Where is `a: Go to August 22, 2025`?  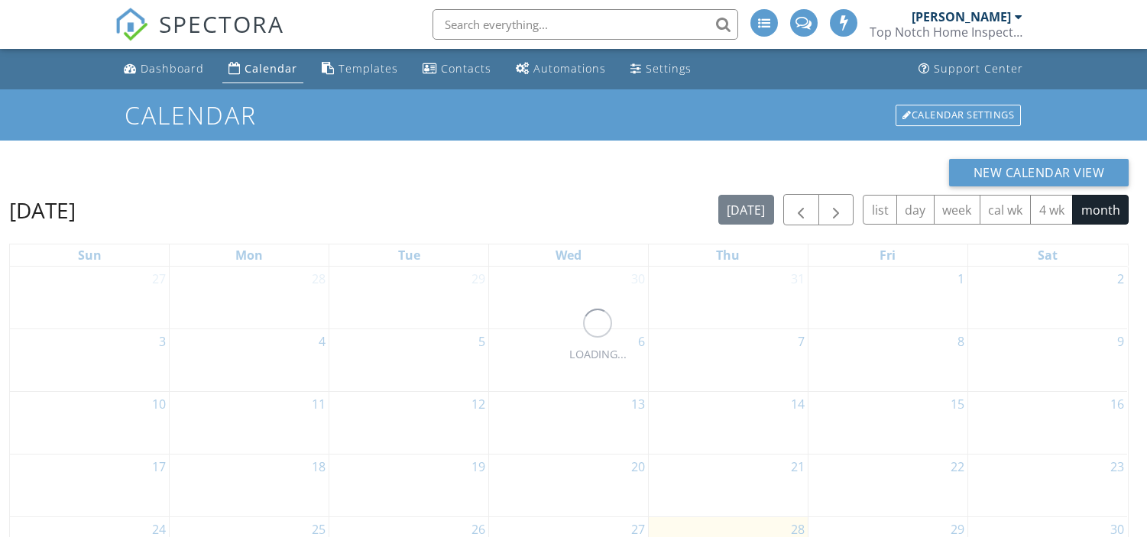 a: Go to August 22, 2025 is located at coordinates (957, 467).